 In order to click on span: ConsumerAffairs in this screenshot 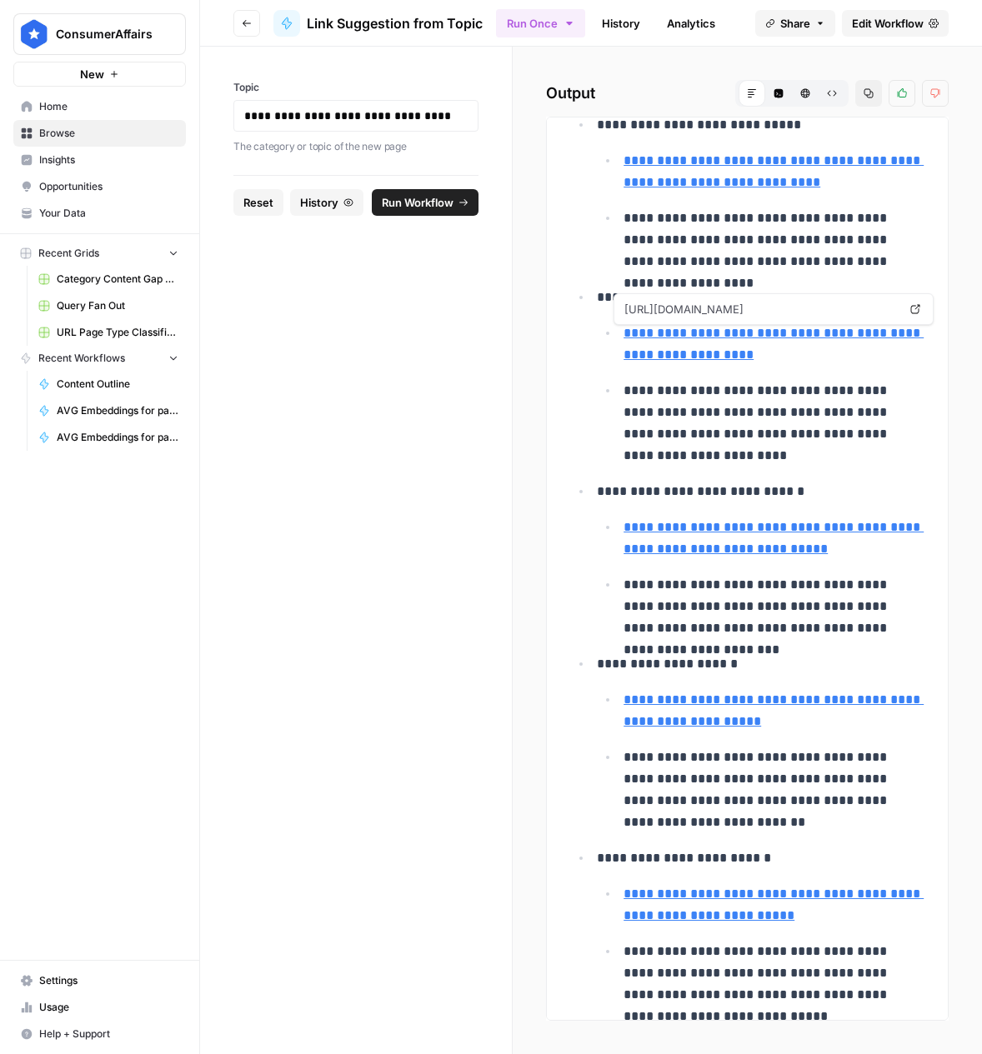, I will do `click(106, 34)`.